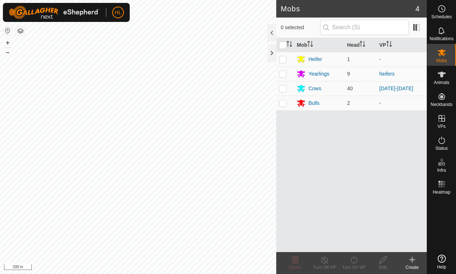 This screenshot has width=456, height=274. What do you see at coordinates (383, 267) in the screenshot?
I see `div: Edit` at bounding box center [383, 267].